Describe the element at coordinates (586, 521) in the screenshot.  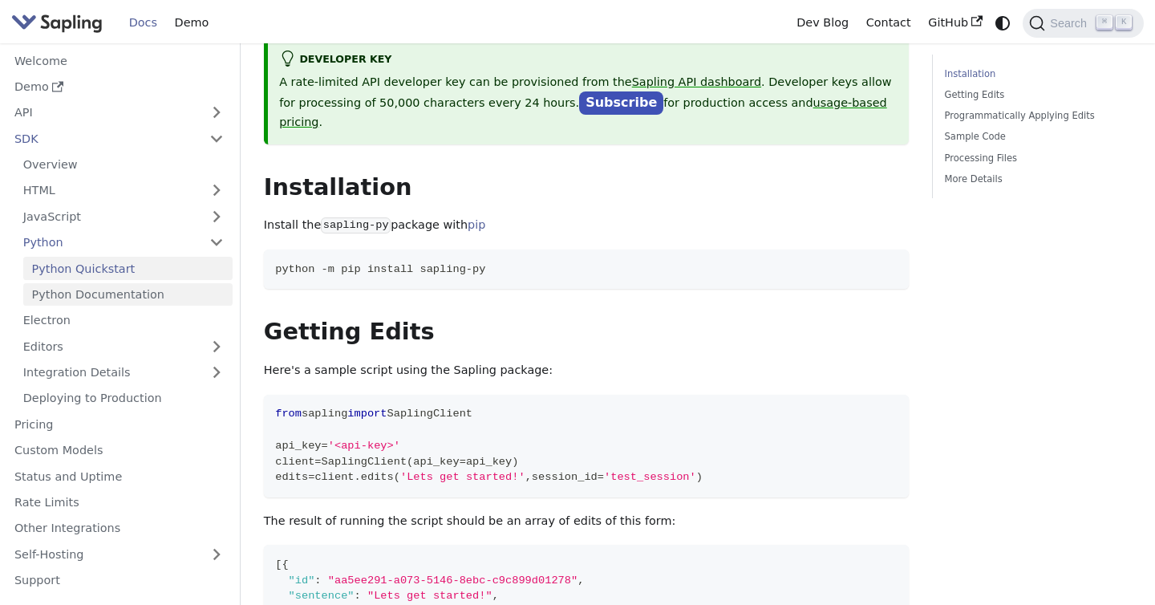
I see `p: The result of running the script should be an array of edits of this form:` at that location.